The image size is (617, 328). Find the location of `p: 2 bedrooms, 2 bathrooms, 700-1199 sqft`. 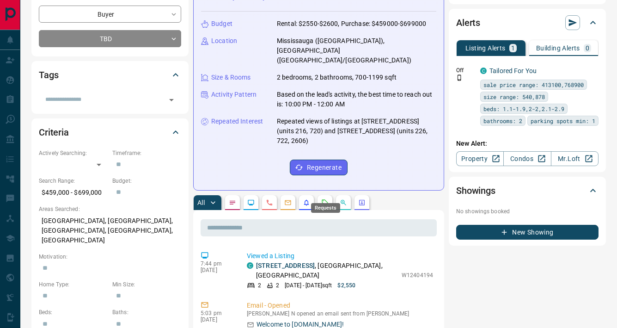

p: 2 bedrooms, 2 bathrooms, 700-1199 sqft is located at coordinates (336, 77).